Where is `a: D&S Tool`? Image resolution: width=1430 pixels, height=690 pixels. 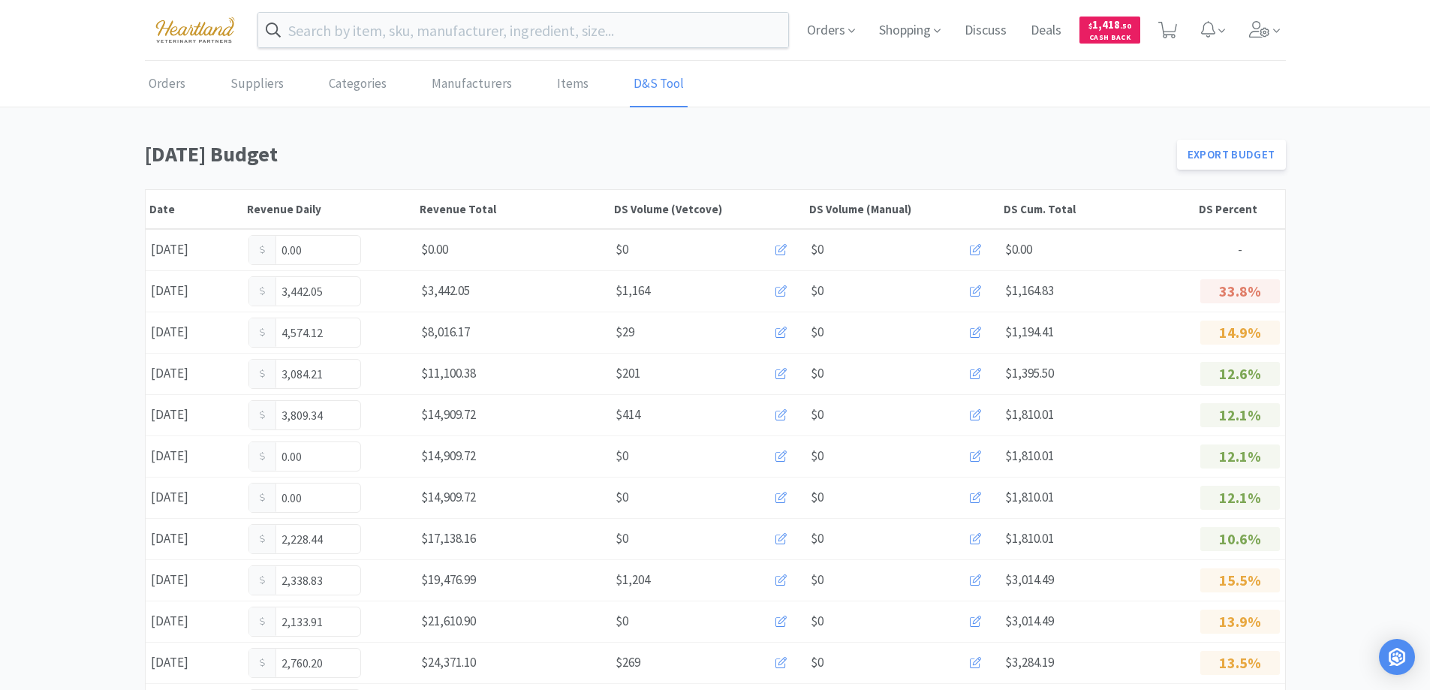
a: D&S Tool is located at coordinates (658, 84).